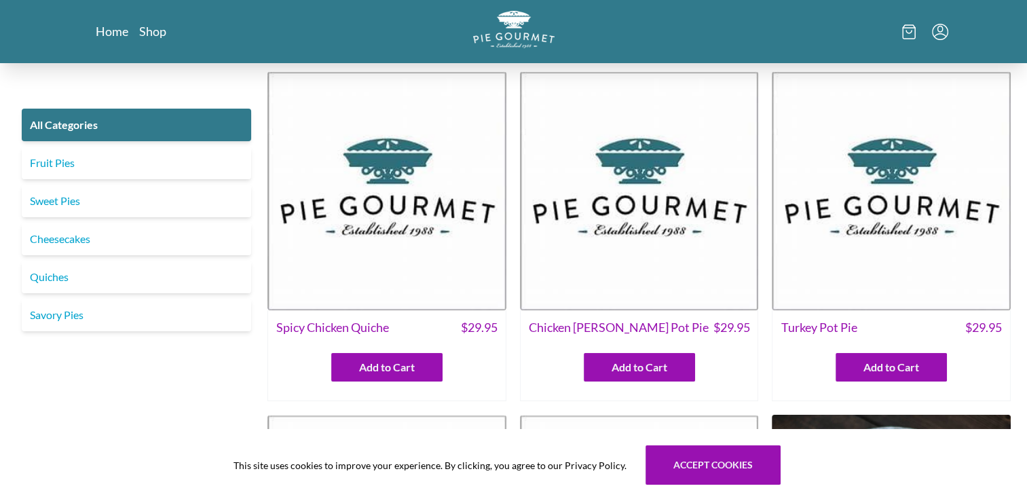 The image size is (1027, 501). What do you see at coordinates (136, 277) in the screenshot?
I see `a: Quiches` at bounding box center [136, 277].